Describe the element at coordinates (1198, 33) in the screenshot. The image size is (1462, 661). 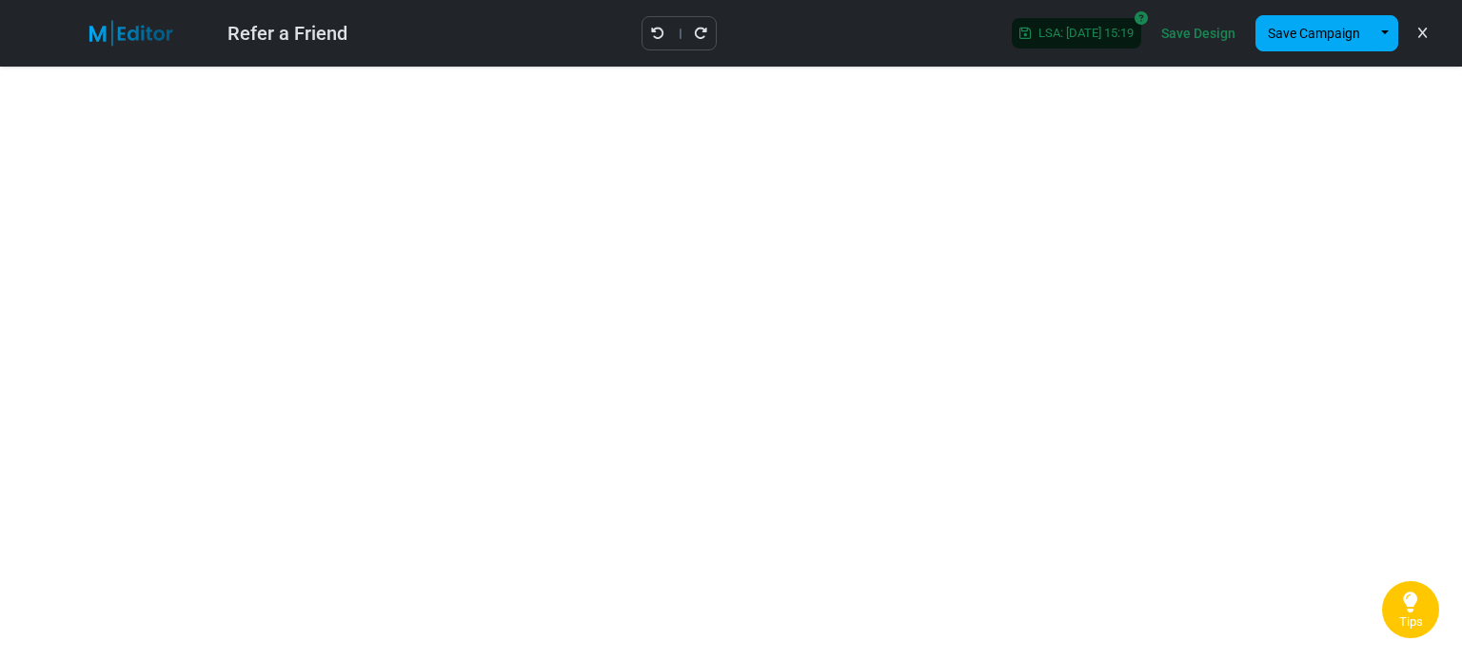
I see `a: Save Design` at that location.